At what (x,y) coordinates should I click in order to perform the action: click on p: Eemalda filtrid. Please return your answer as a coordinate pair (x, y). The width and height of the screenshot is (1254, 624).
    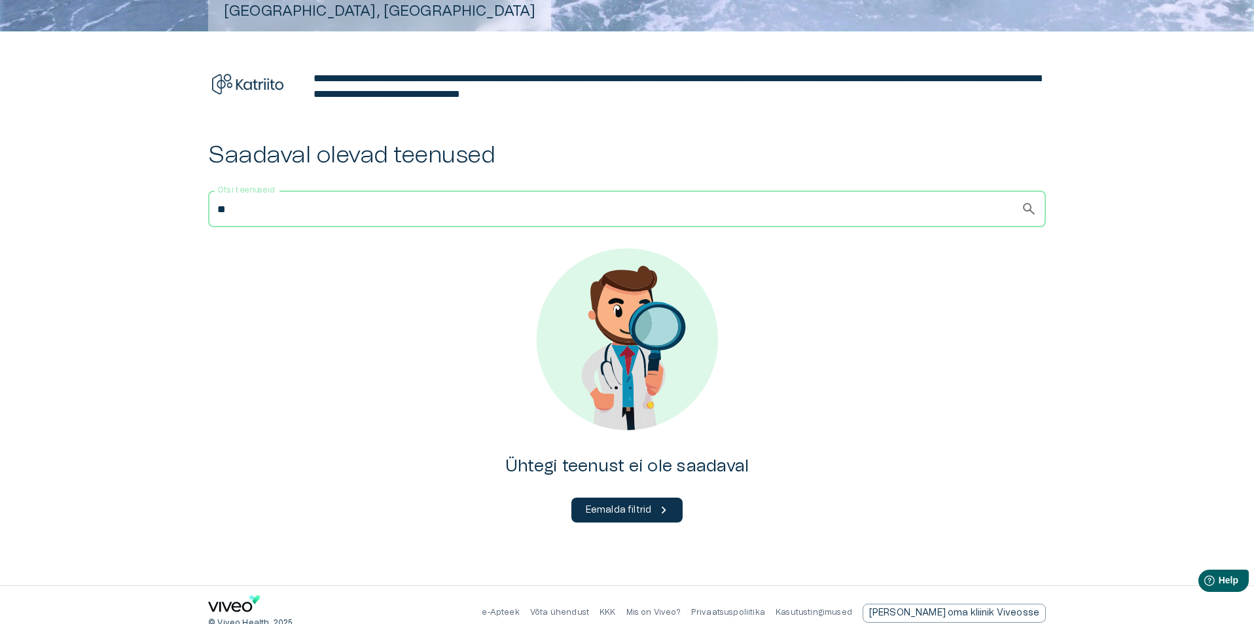
    Looking at the image, I should click on (618, 510).